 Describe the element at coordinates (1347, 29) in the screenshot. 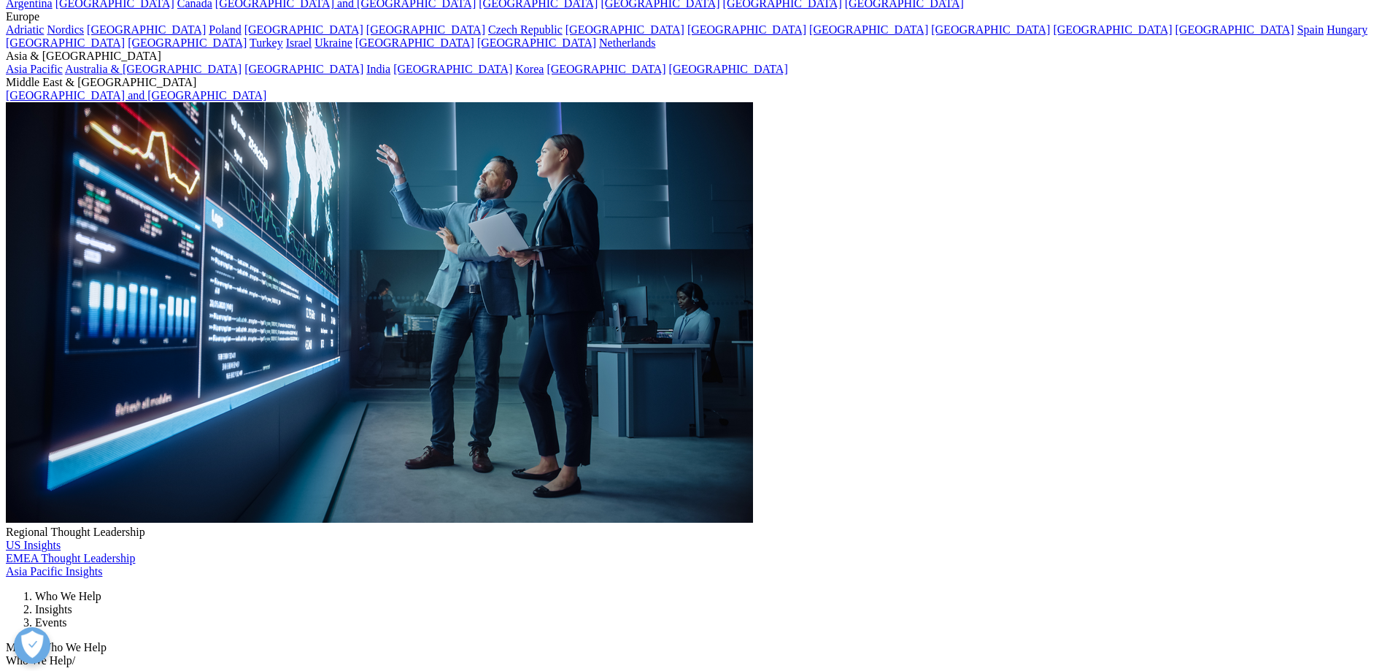

I see `a: Hungary` at that location.